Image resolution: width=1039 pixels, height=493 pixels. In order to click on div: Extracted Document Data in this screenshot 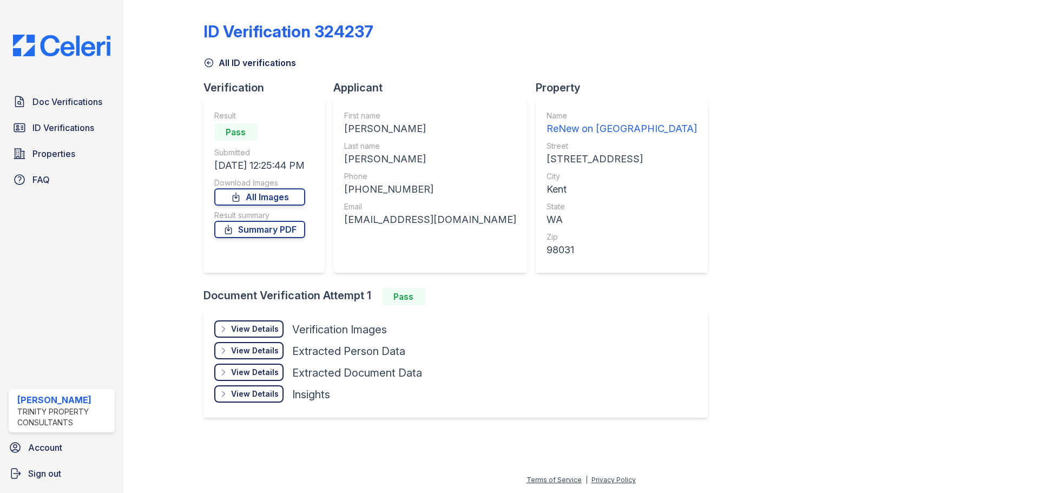, I will do `click(357, 373)`.